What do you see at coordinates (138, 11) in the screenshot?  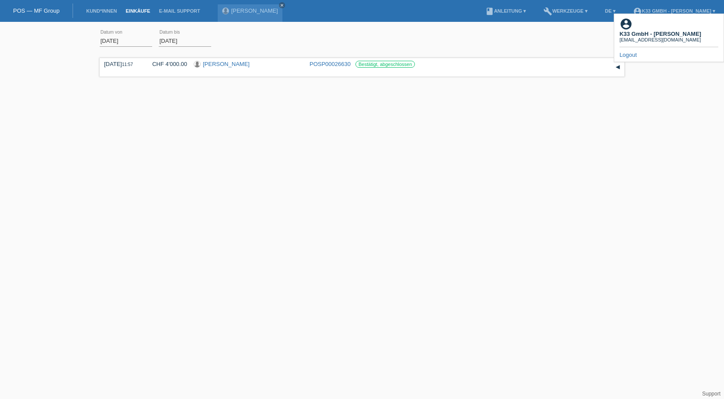 I see `a: Einkäufe` at bounding box center [138, 11].